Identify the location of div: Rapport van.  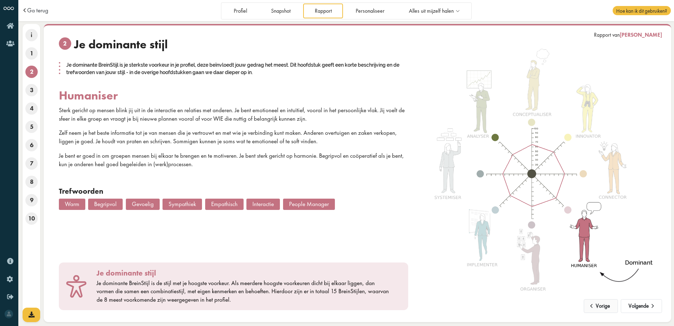
(627, 35).